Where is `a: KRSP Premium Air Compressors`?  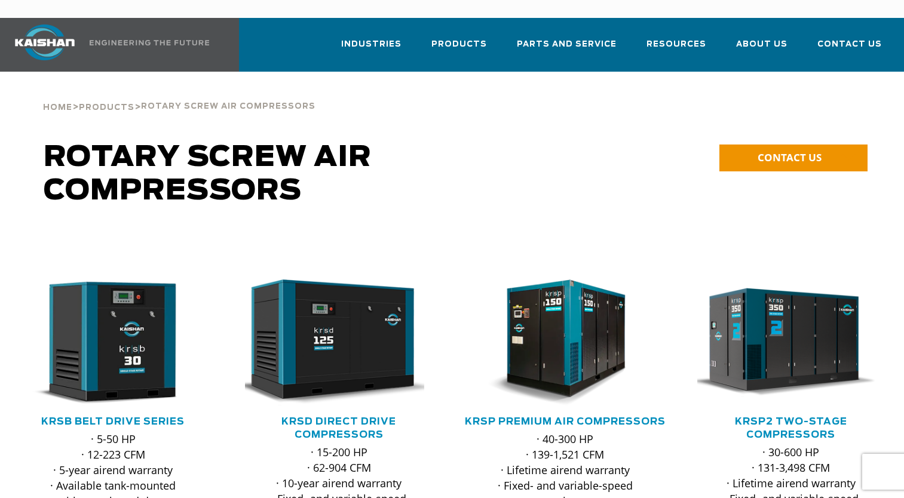
a: KRSP Premium Air Compressors is located at coordinates (565, 422).